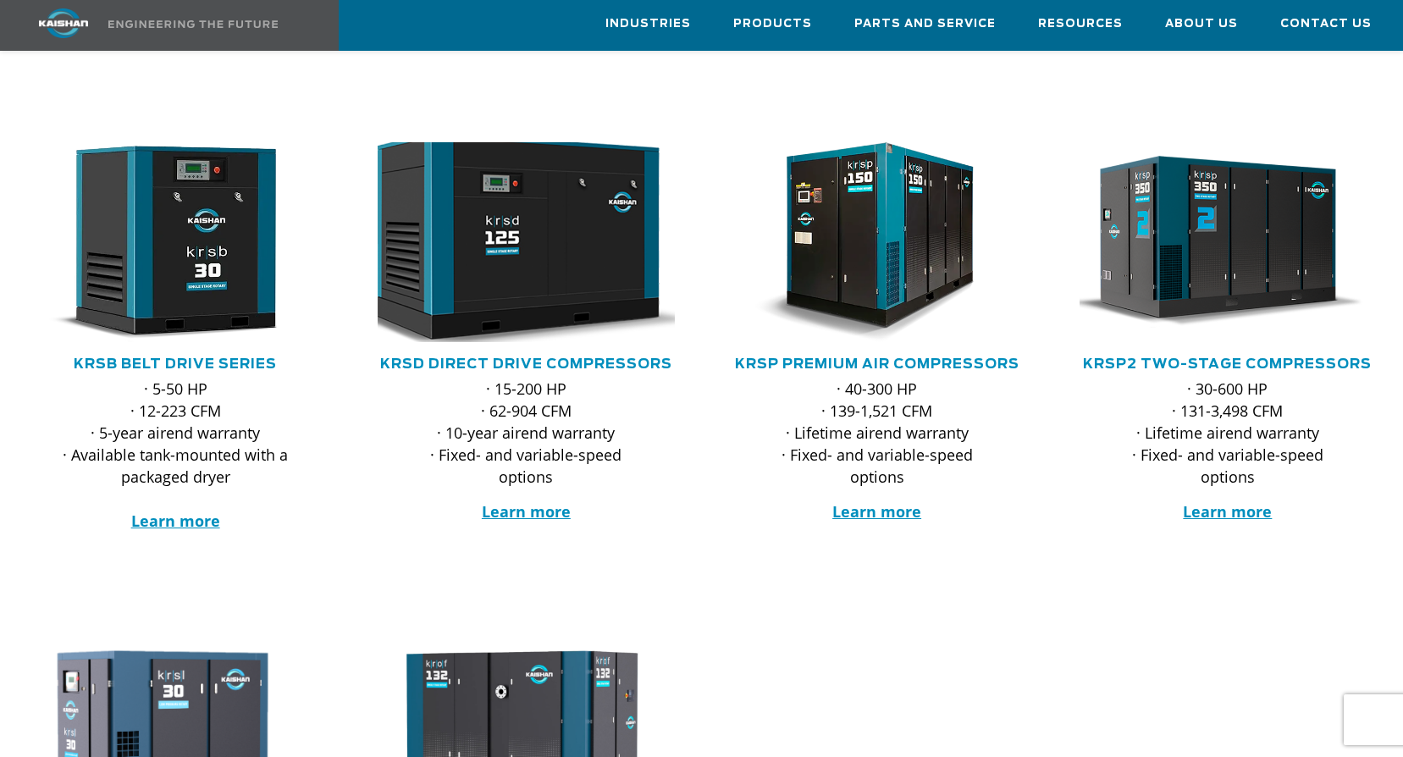 Image resolution: width=1403 pixels, height=757 pixels. What do you see at coordinates (865, 242) in the screenshot?
I see `img: krsp150` at bounding box center [865, 242].